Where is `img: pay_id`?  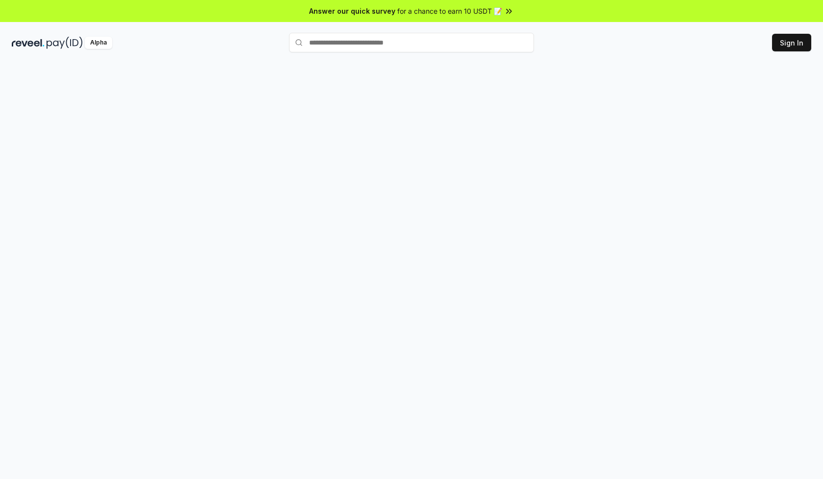 img: pay_id is located at coordinates (65, 43).